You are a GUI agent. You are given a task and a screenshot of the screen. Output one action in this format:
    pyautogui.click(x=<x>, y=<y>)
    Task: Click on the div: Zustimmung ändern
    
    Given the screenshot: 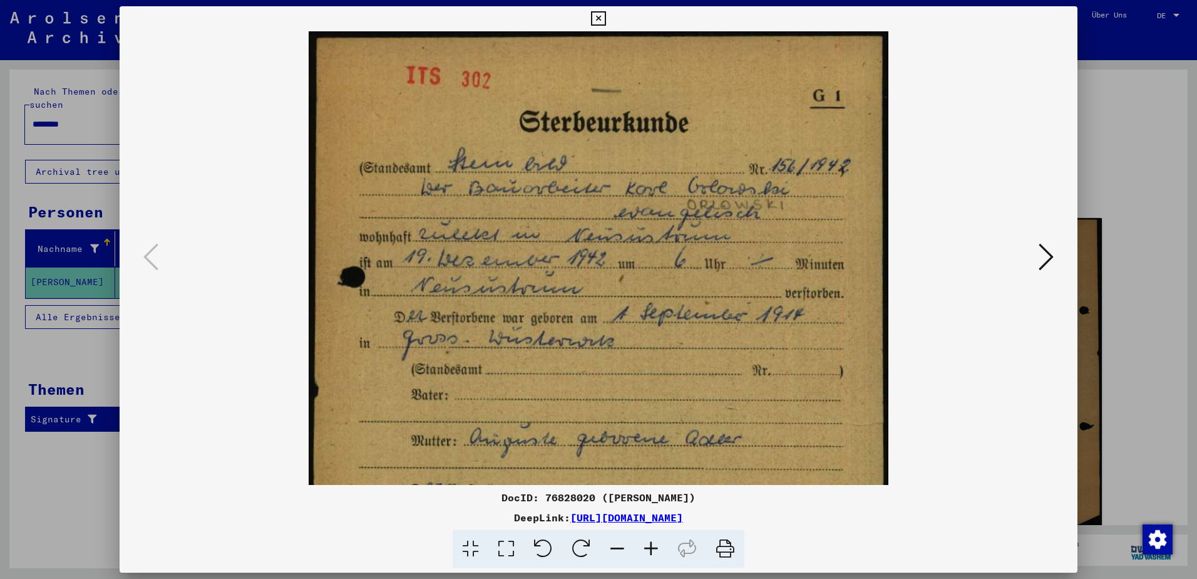 What is the action you would take?
    pyautogui.click(x=1157, y=538)
    